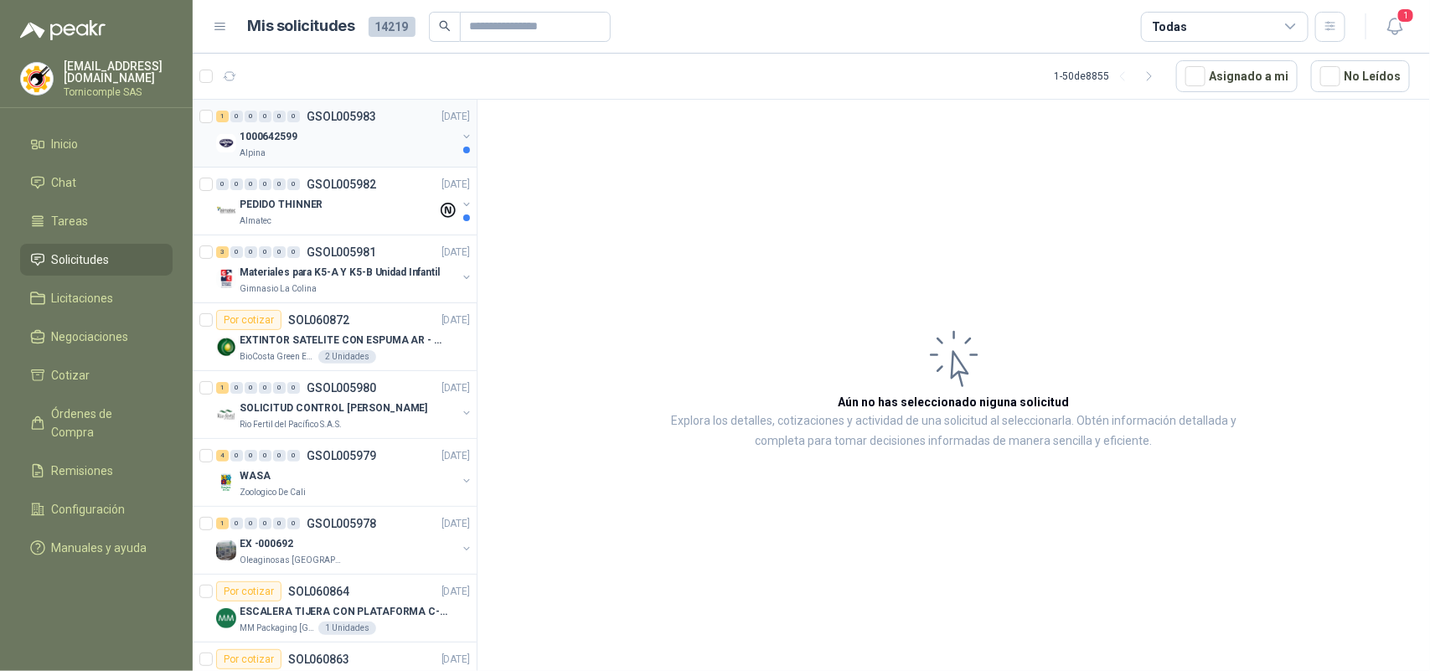 The width and height of the screenshot is (1430, 671). I want to click on p: Almatec, so click(255, 221).